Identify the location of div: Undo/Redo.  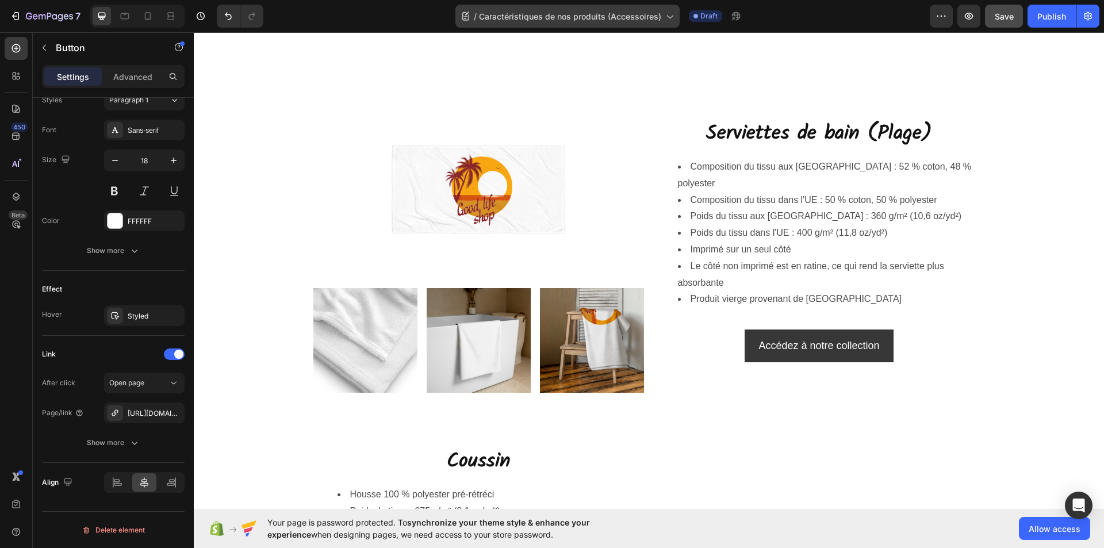
(240, 16).